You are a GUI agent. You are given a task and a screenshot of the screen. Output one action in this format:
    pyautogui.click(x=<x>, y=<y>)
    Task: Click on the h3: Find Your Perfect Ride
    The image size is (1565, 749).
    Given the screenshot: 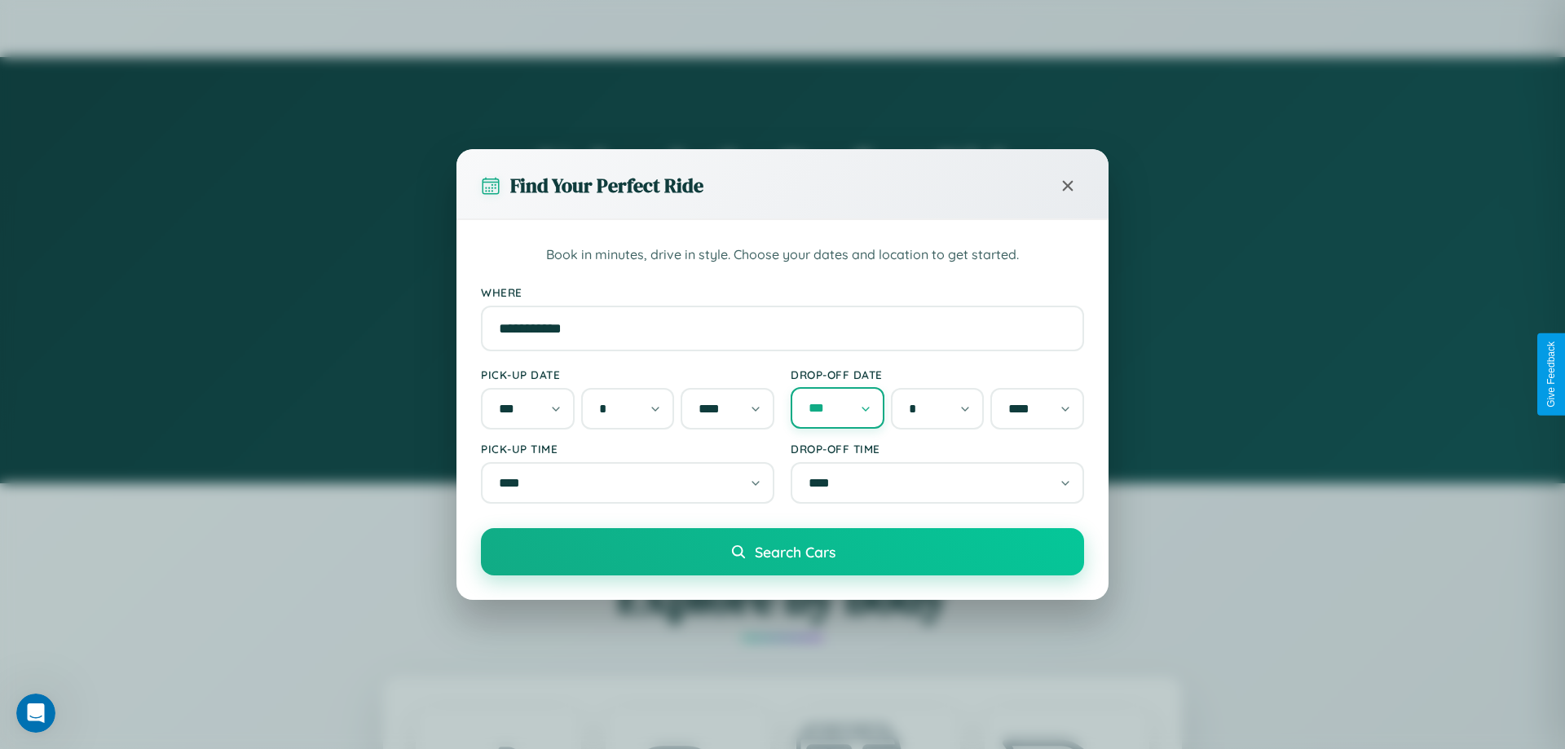 What is the action you would take?
    pyautogui.click(x=606, y=185)
    